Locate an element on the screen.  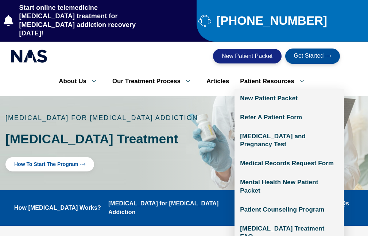
a: Articles is located at coordinates (218, 81).